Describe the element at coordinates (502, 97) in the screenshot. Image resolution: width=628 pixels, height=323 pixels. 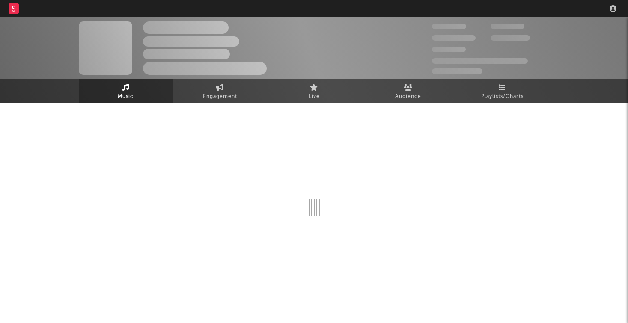
I see `span: Playlists/Charts` at that location.